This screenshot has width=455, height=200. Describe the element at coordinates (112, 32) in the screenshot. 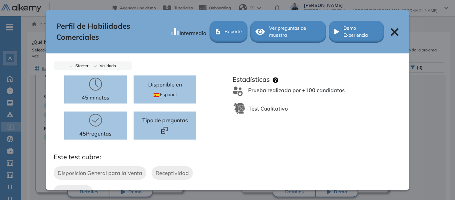

I see `span: Perfil de Habilidades Comerciales` at that location.